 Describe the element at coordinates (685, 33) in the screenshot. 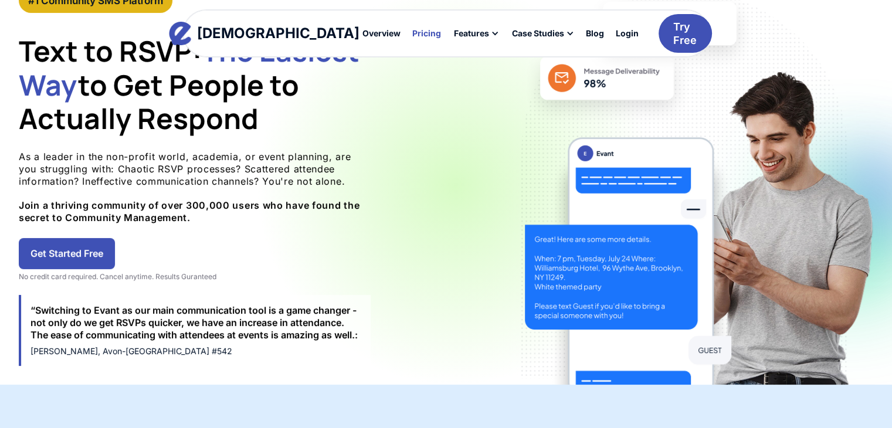

I see `a: Try Free` at that location.